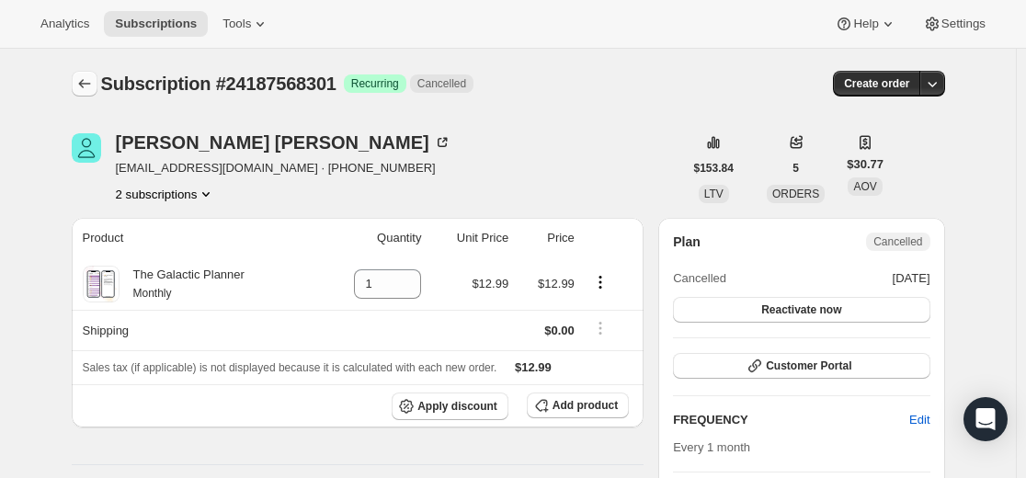 The width and height of the screenshot is (1026, 478). What do you see at coordinates (919, 420) in the screenshot?
I see `span: Edit` at bounding box center [919, 420].